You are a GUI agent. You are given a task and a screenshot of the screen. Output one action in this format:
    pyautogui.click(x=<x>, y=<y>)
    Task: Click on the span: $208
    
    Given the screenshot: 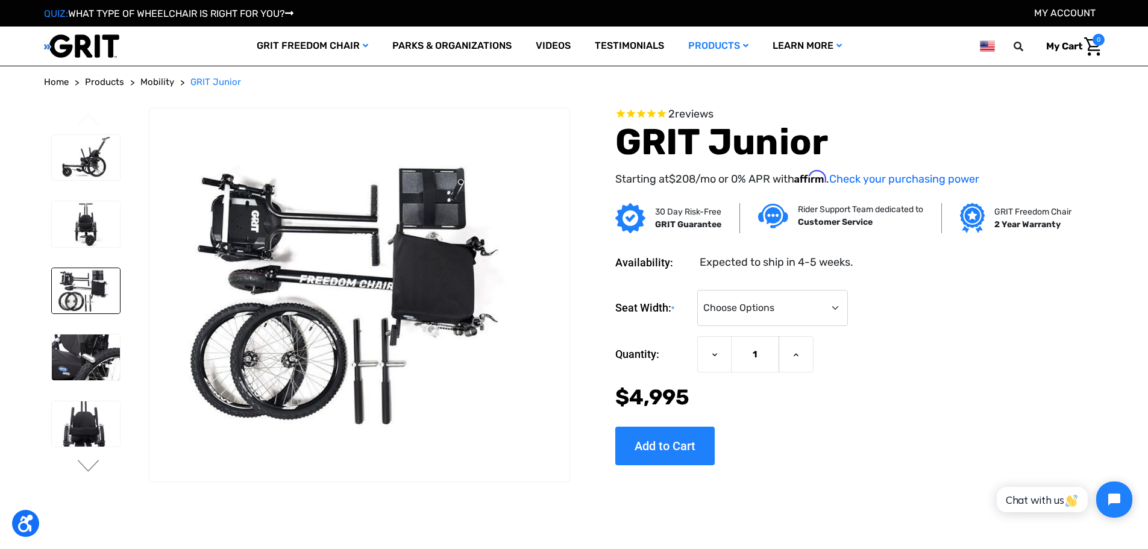 What is the action you would take?
    pyautogui.click(x=682, y=179)
    